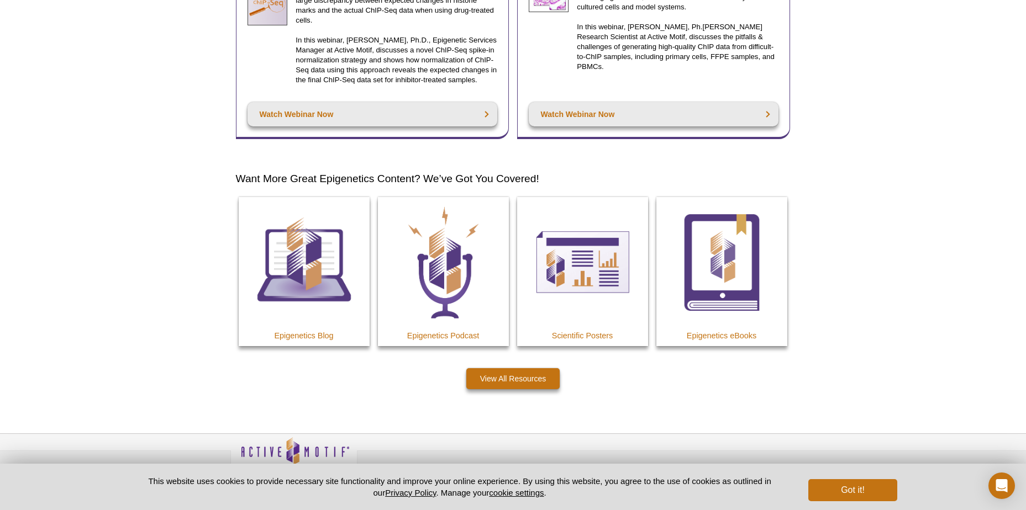  What do you see at coordinates (714, 466) in the screenshot?
I see `table: Click to Verify - This site chose Symantec SSL for secure e-commerce and confidential communicati...` at bounding box center [714, 466].